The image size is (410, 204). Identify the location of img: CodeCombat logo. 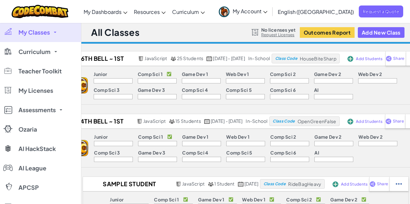
(40, 11).